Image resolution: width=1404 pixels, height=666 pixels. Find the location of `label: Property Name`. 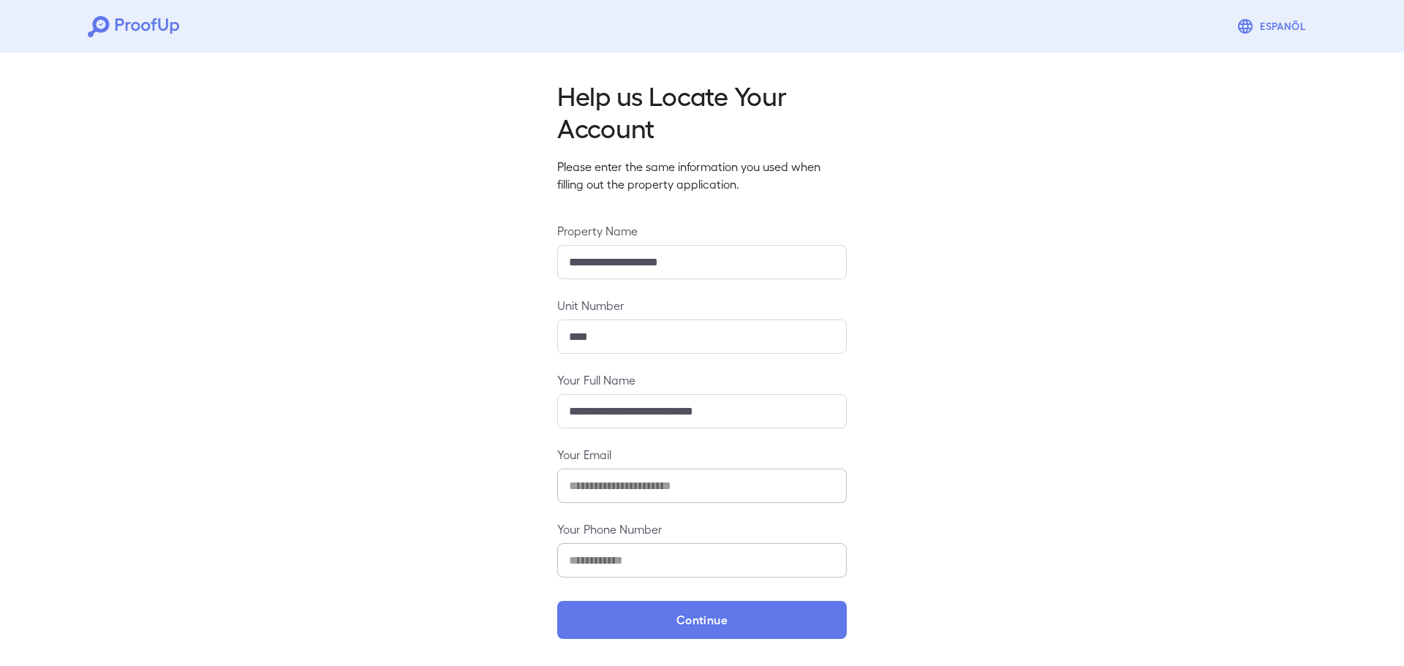

label: Property Name is located at coordinates (702, 230).